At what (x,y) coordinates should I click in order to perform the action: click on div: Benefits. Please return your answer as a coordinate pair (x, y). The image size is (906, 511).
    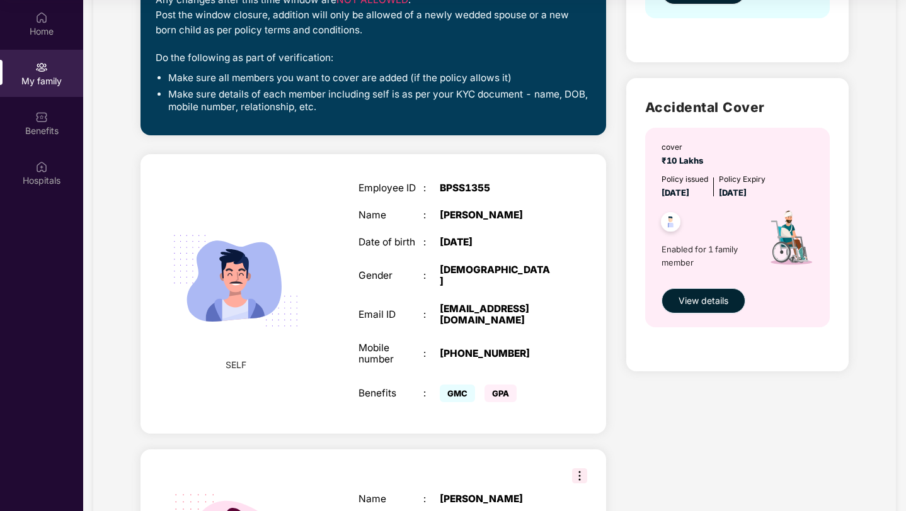
    Looking at the image, I should click on (390, 394).